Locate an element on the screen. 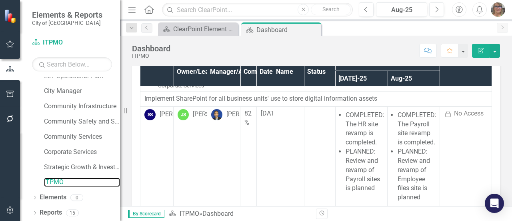 This screenshot has height=221, width=512. a: Elements is located at coordinates (53, 197).